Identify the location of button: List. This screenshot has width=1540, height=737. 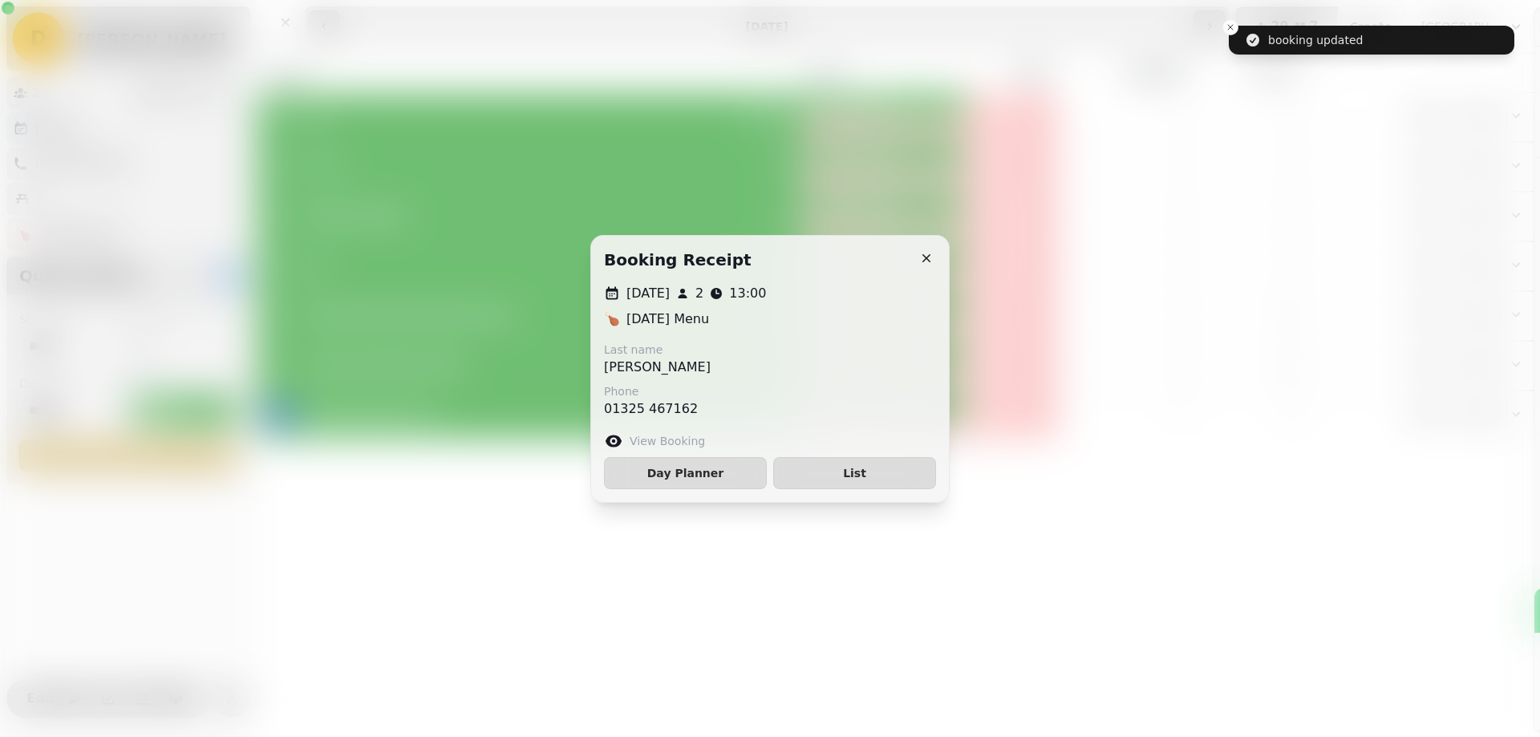
(854, 473).